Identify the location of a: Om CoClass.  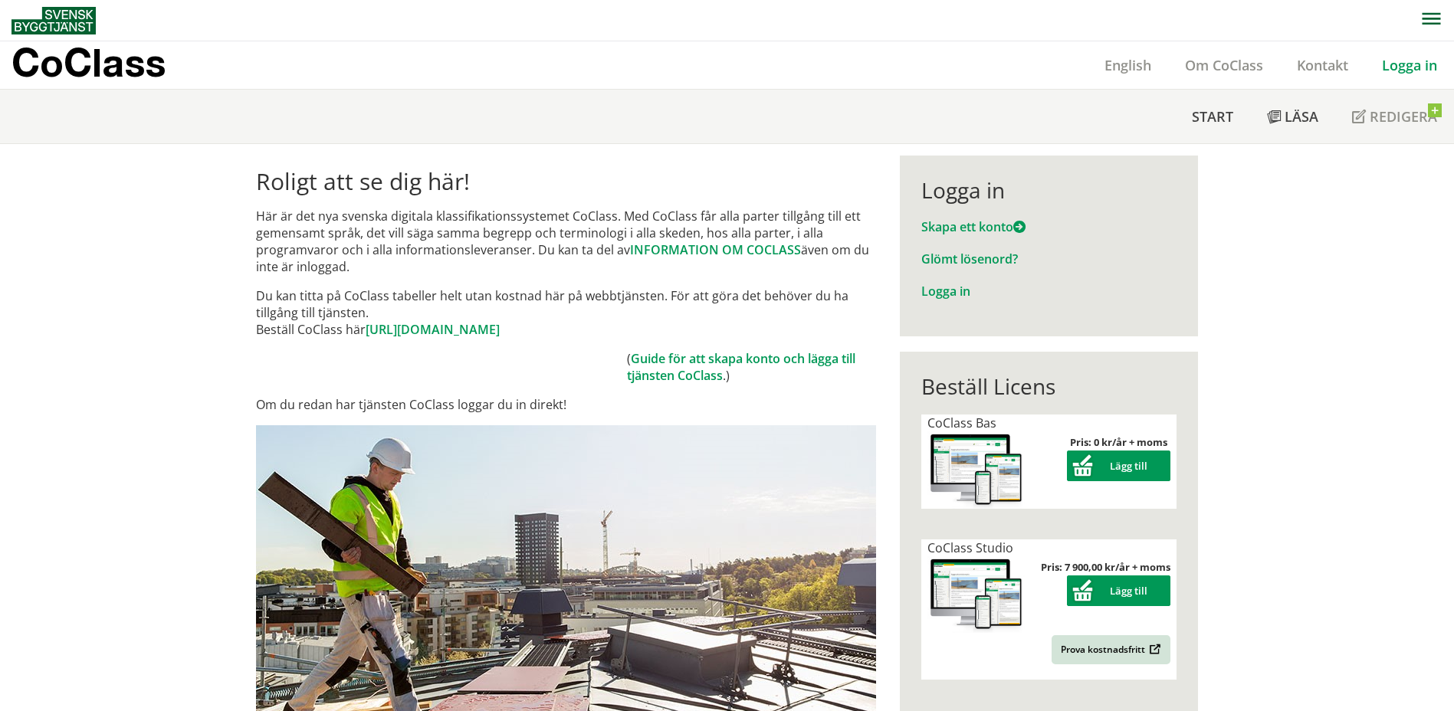
(1224, 65).